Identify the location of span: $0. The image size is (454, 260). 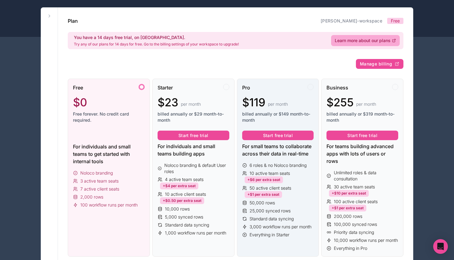
(80, 102).